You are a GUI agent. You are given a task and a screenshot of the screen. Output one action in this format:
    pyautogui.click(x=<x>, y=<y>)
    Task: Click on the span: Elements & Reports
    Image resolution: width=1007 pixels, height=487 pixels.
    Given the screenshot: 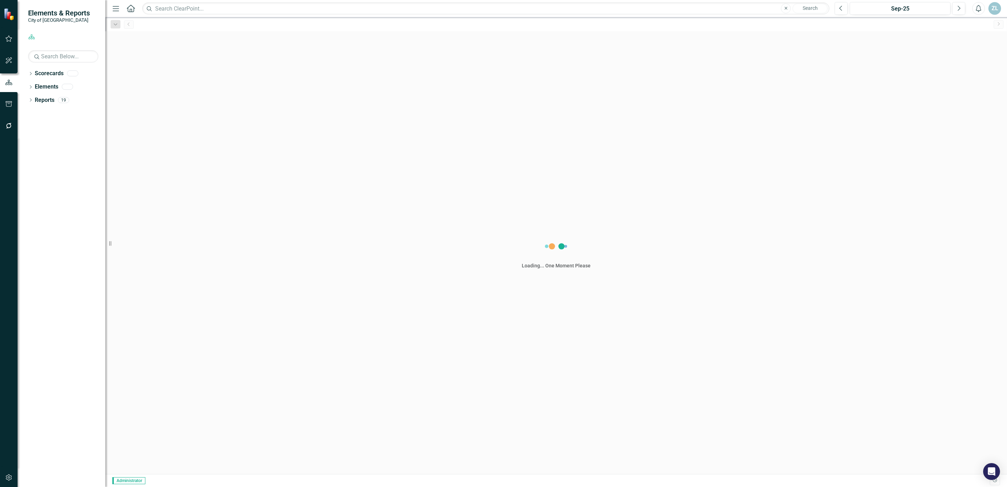 What is the action you would take?
    pyautogui.click(x=59, y=13)
    